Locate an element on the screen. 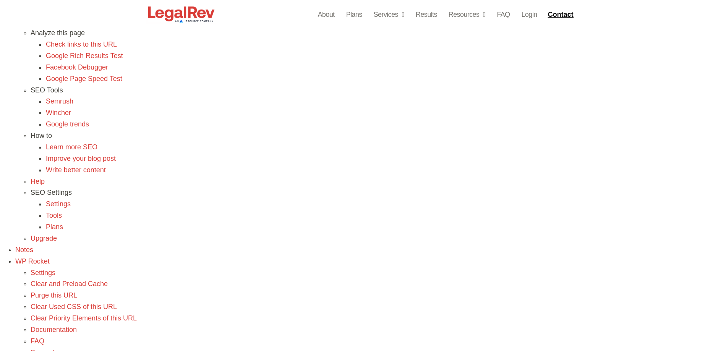 The height and width of the screenshot is (351, 728). a: Check links to this URL is located at coordinates (81, 44).